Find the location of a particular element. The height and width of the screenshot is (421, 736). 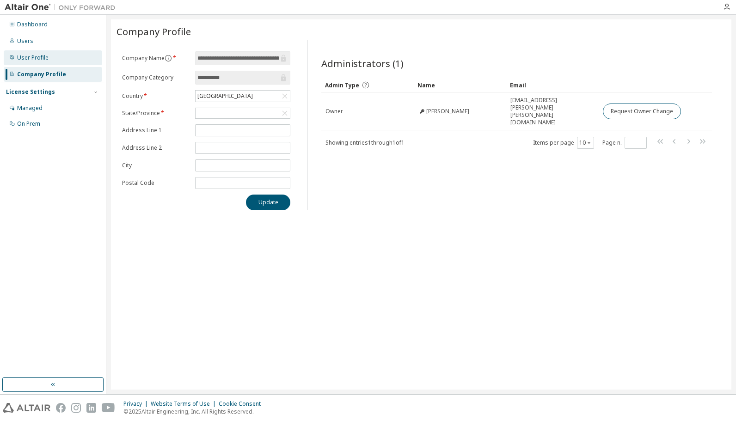

img: Altair One is located at coordinates (62, 7).